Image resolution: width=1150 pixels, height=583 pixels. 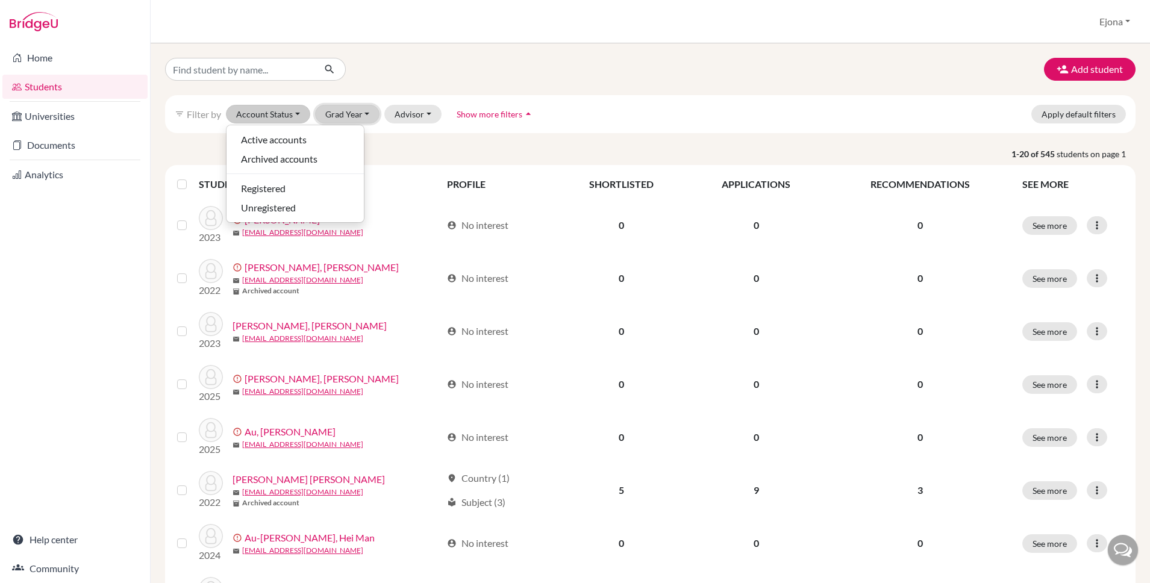 What do you see at coordinates (621, 490) in the screenshot?
I see `td: 5` at bounding box center [621, 490].